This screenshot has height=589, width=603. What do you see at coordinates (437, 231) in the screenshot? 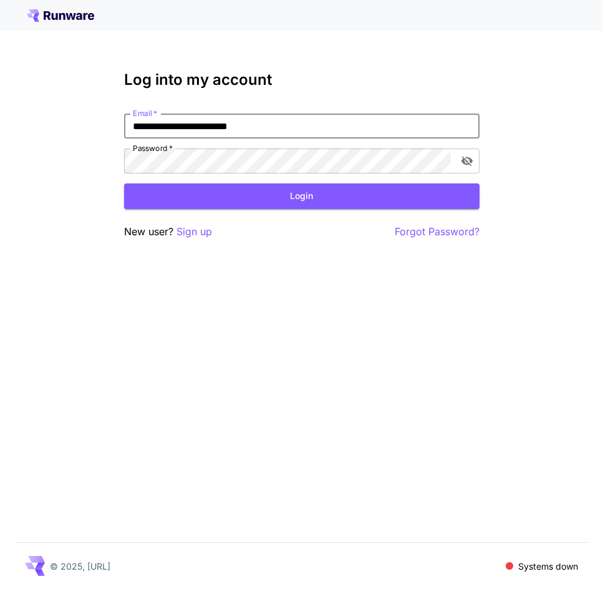
I see `button: Forgot Password?` at bounding box center [437, 231].